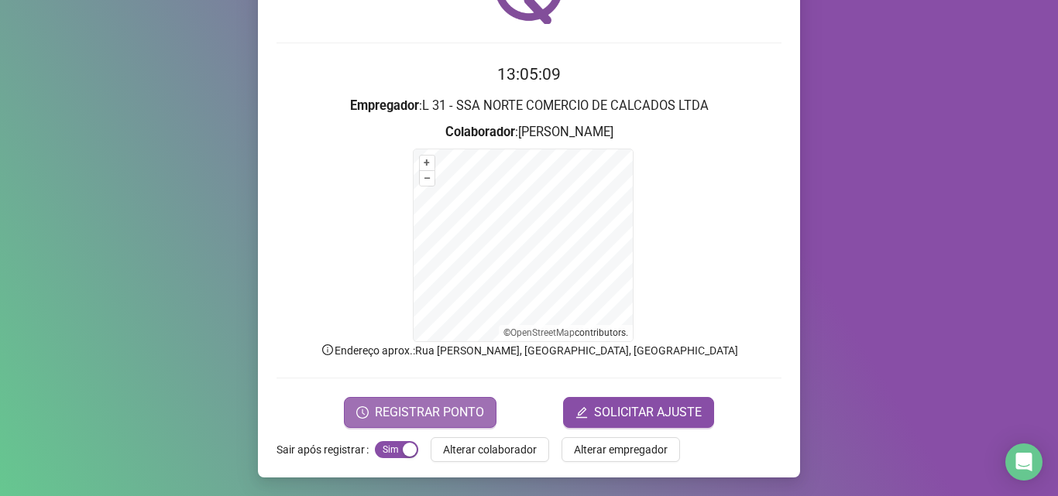 The height and width of the screenshot is (496, 1058). Describe the element at coordinates (638, 413) in the screenshot. I see `button: editSOLICITAR AJUSTE` at that location.